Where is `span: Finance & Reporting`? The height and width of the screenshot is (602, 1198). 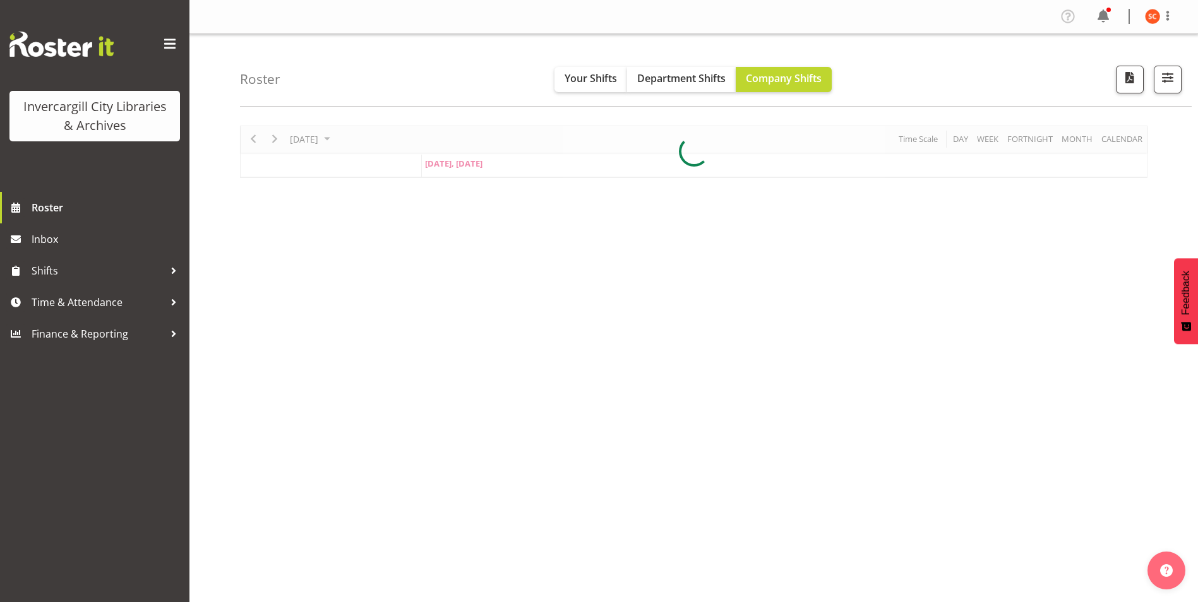 span: Finance & Reporting is located at coordinates (98, 334).